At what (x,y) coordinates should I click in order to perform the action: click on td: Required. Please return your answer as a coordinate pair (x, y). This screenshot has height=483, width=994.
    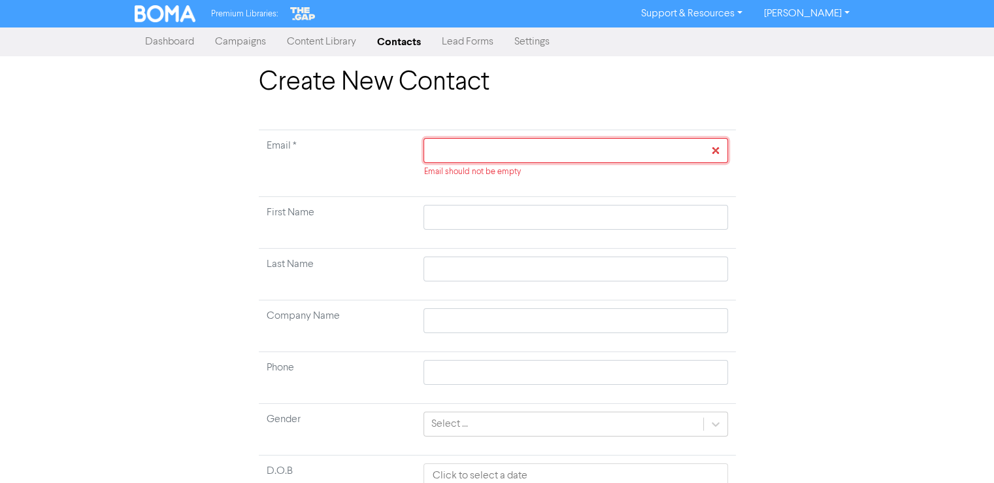
    Looking at the image, I should click on (337, 163).